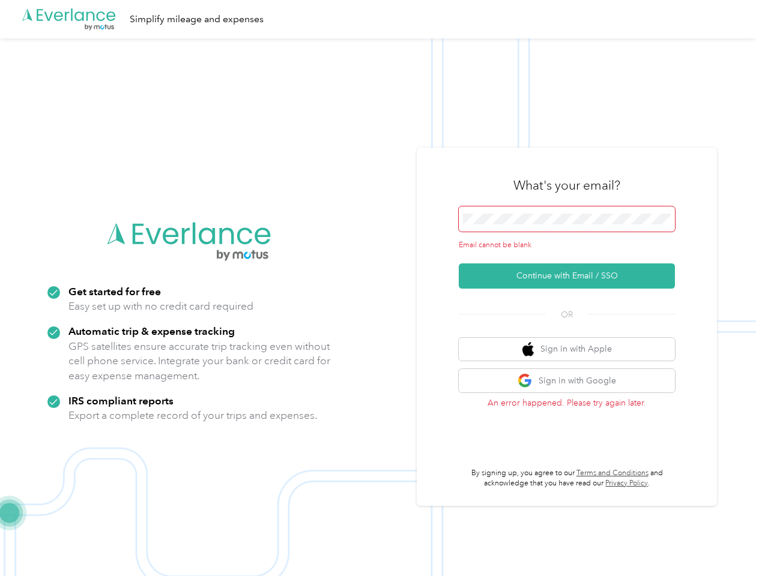  I want to click on div: Email cannot be blank, so click(567, 245).